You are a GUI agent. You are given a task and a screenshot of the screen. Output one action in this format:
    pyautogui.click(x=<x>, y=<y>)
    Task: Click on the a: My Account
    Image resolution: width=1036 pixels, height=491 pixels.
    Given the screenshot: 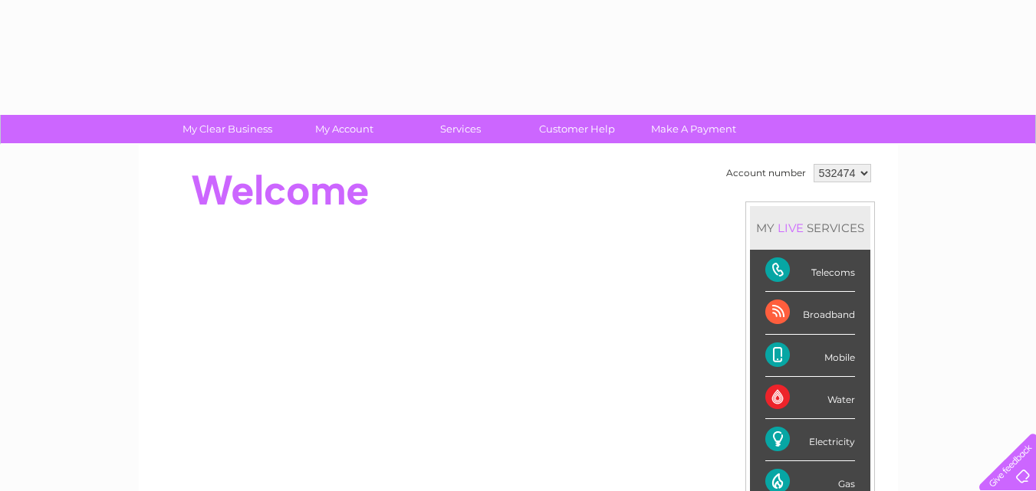 What is the action you would take?
    pyautogui.click(x=343, y=129)
    